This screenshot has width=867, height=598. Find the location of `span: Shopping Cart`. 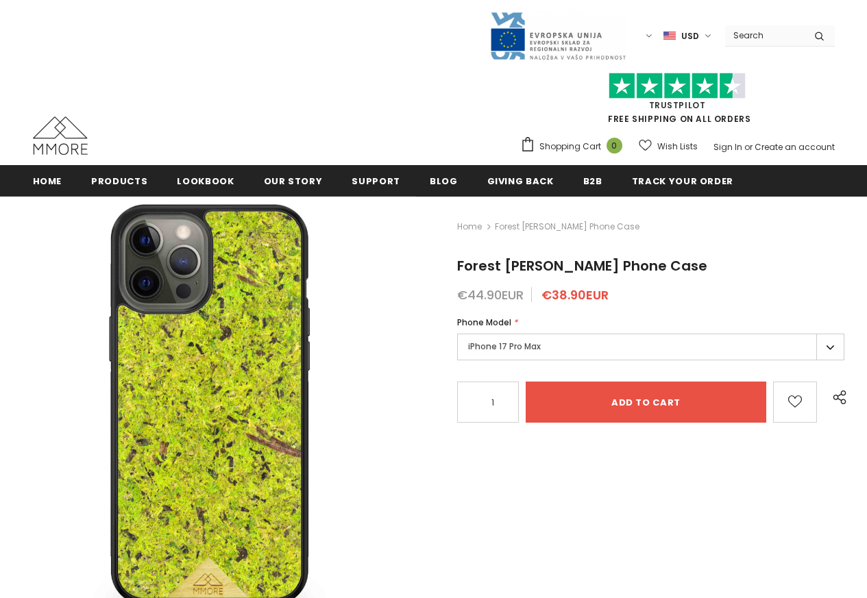

span: Shopping Cart is located at coordinates (570, 147).